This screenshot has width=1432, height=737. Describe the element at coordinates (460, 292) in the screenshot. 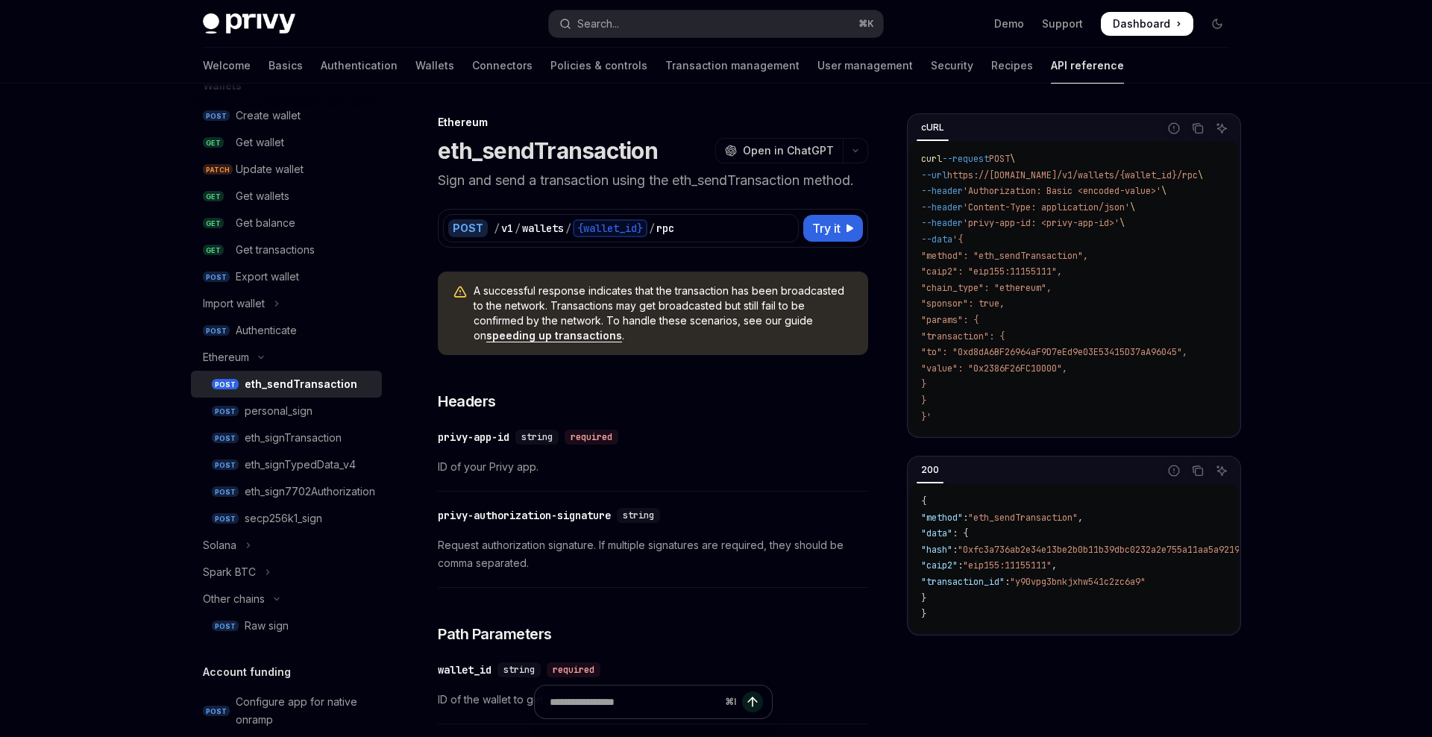

I see `svg: Warning` at that location.